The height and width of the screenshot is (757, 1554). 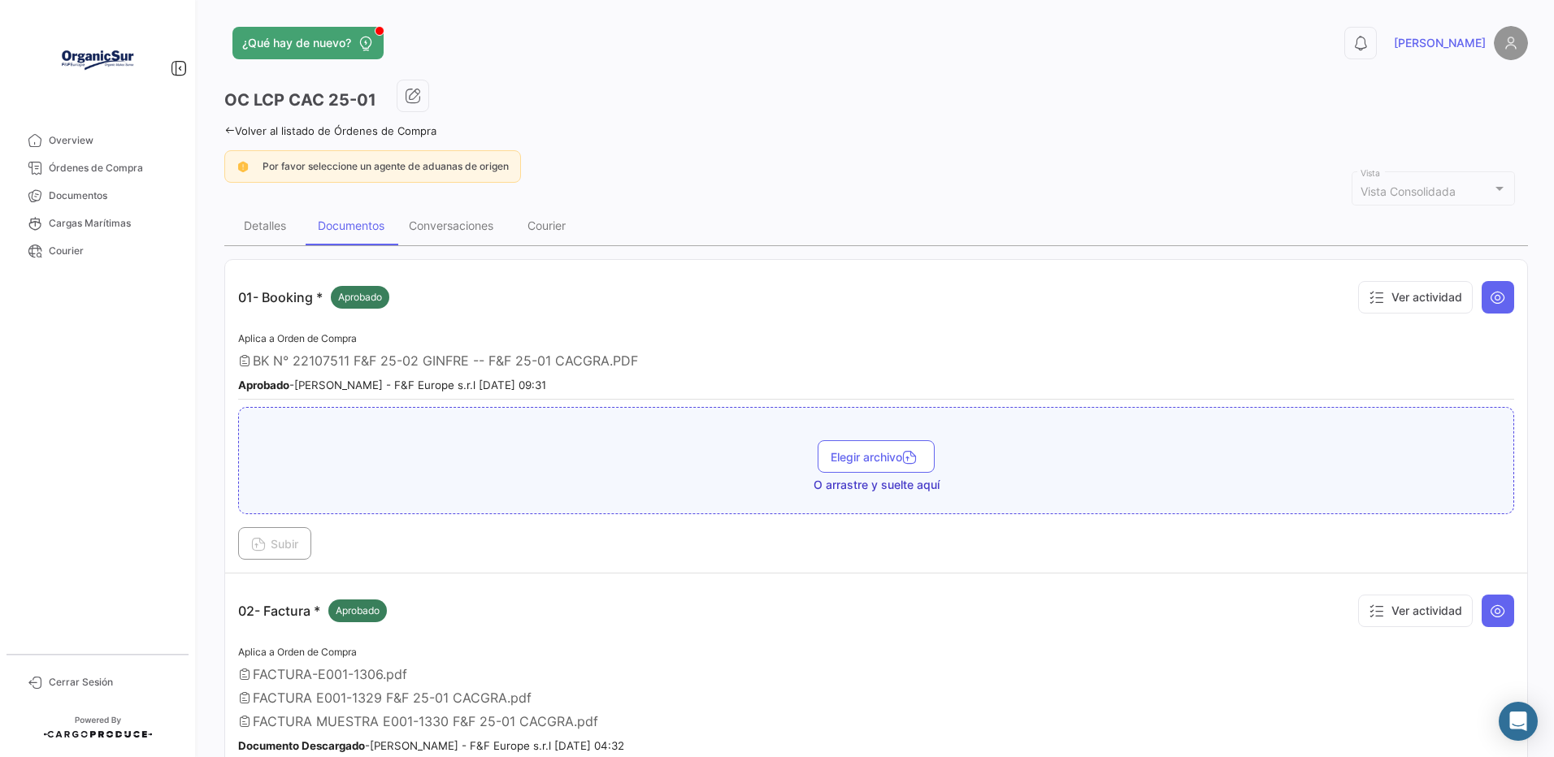 What do you see at coordinates (112, 223) in the screenshot?
I see `span: Cargas Marítimas` at bounding box center [112, 223].